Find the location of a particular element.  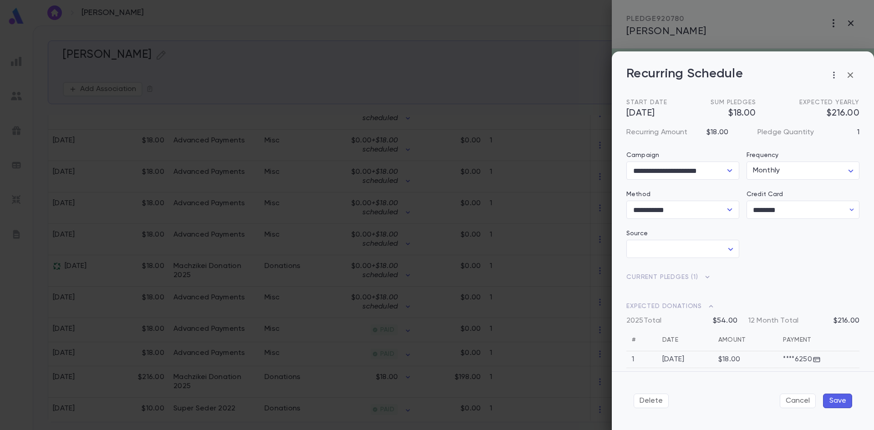

p: $54.00 is located at coordinates (725, 321).